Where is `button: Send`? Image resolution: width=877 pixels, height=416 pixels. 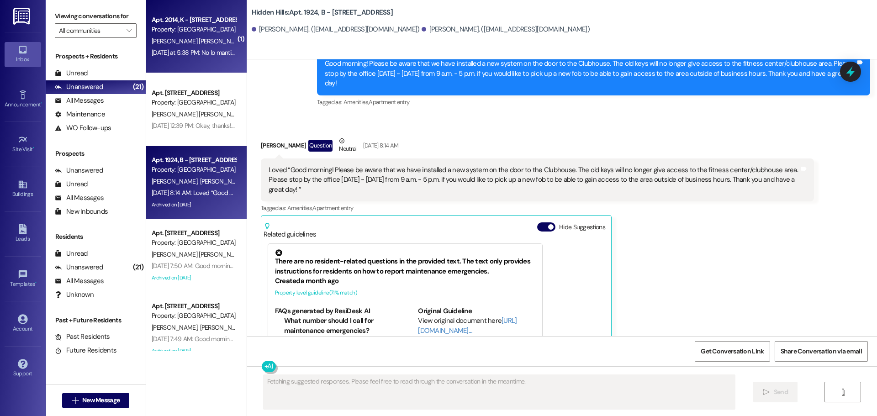 button: Send is located at coordinates (775, 392).